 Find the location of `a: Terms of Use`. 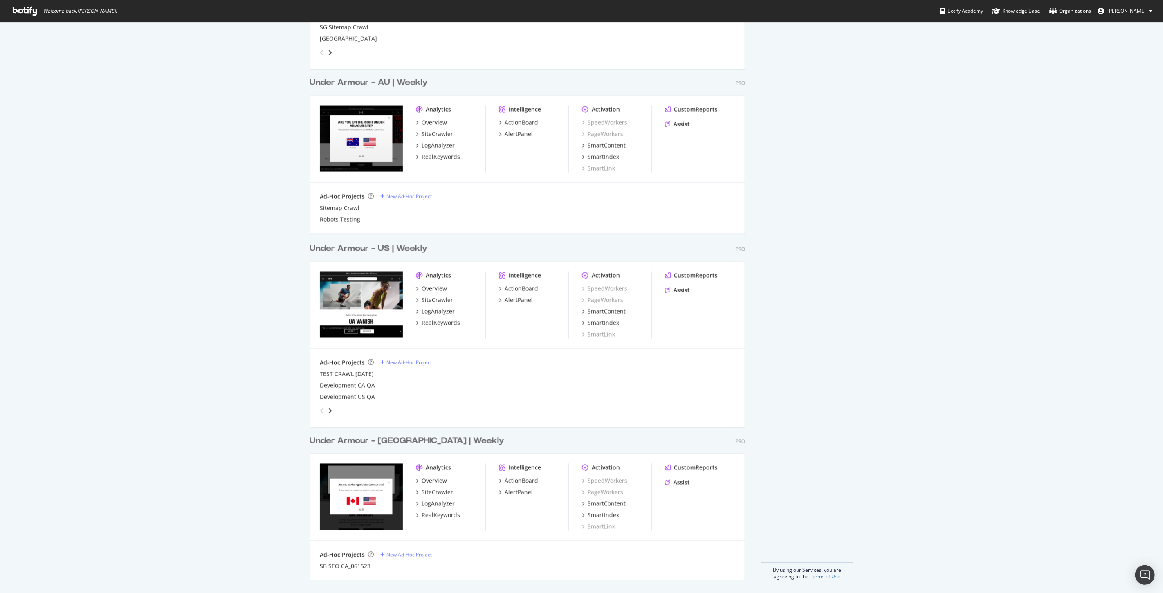

a: Terms of Use is located at coordinates (825, 576).